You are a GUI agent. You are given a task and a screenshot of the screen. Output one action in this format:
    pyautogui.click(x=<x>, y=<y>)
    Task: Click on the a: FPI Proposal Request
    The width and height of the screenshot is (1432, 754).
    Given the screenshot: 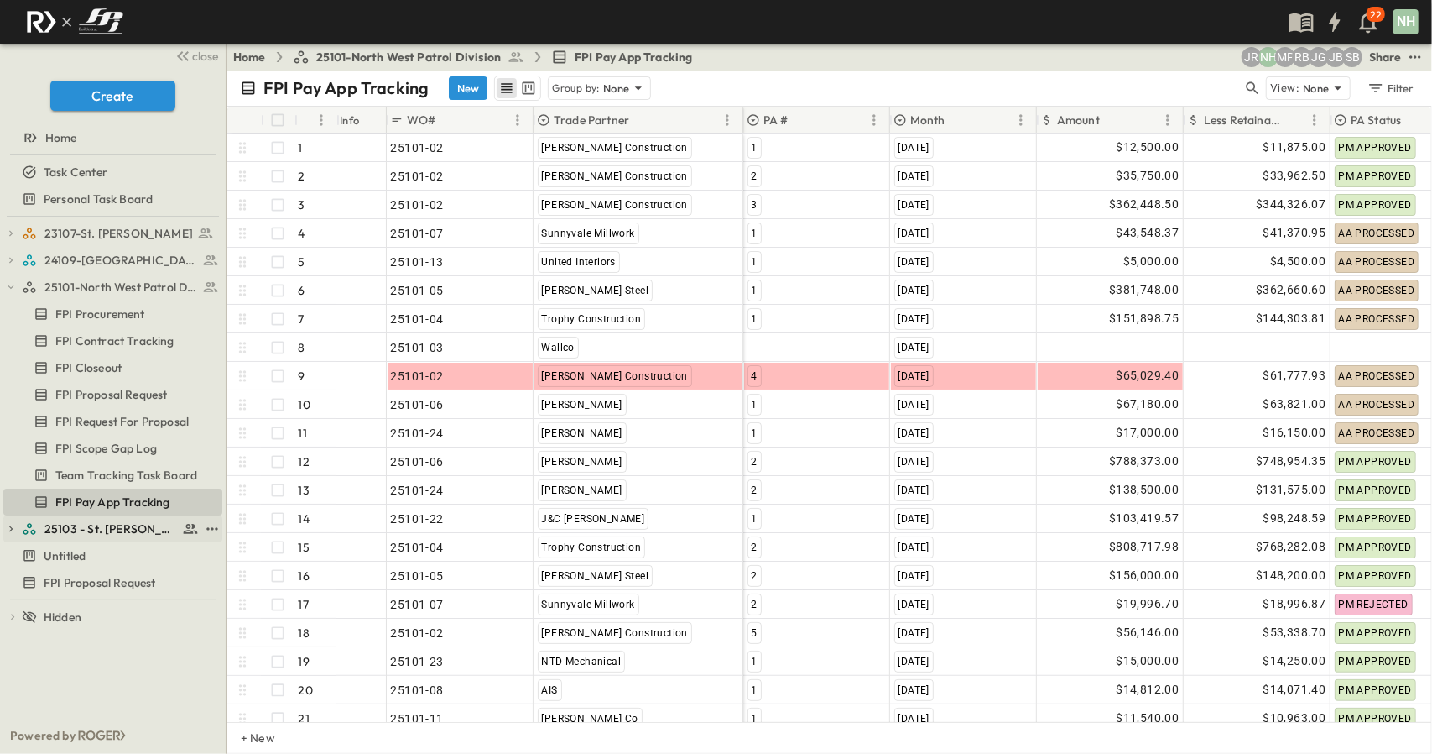 What is the action you would take?
    pyautogui.click(x=111, y=582)
    